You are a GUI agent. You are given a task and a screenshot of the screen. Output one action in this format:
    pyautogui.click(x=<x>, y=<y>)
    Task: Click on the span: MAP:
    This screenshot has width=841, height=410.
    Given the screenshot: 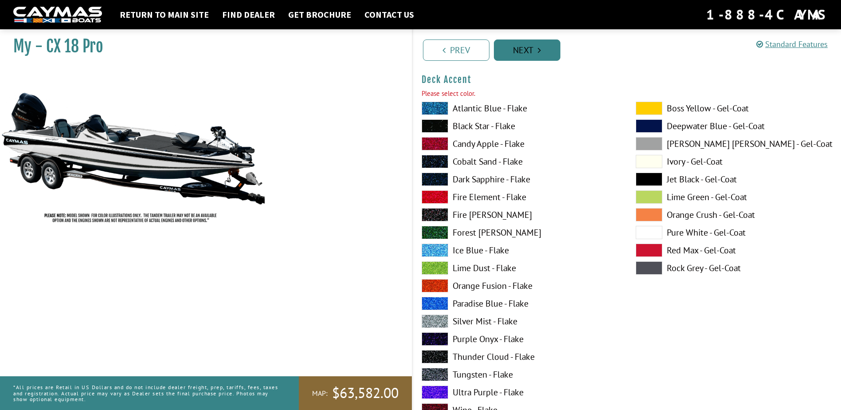 What is the action you would take?
    pyautogui.click(x=320, y=393)
    